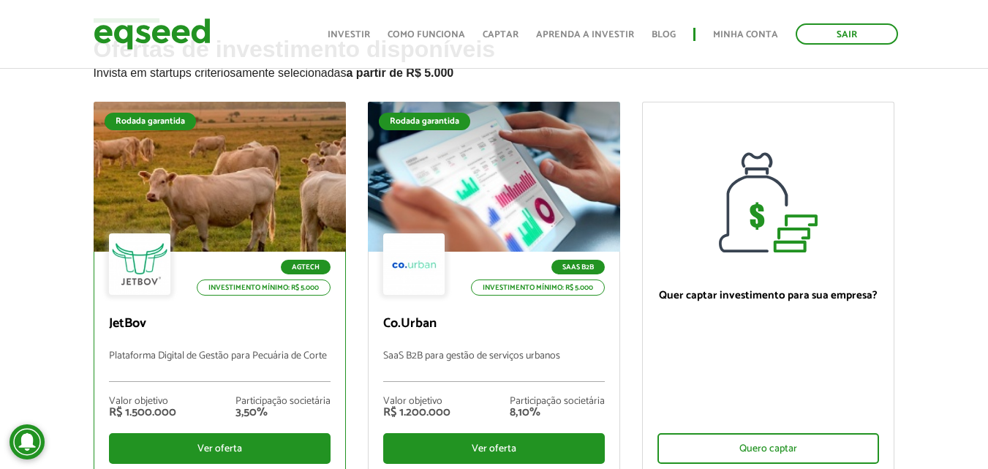 The image size is (988, 469). What do you see at coordinates (417, 412) in the screenshot?
I see `div: R$ 1.200.000` at bounding box center [417, 412].